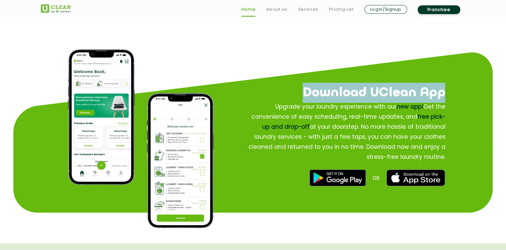 The height and width of the screenshot is (250, 506). What do you see at coordinates (56, 8) in the screenshot?
I see `img: UClean Laundry and Dry Cleaning` at bounding box center [56, 8].